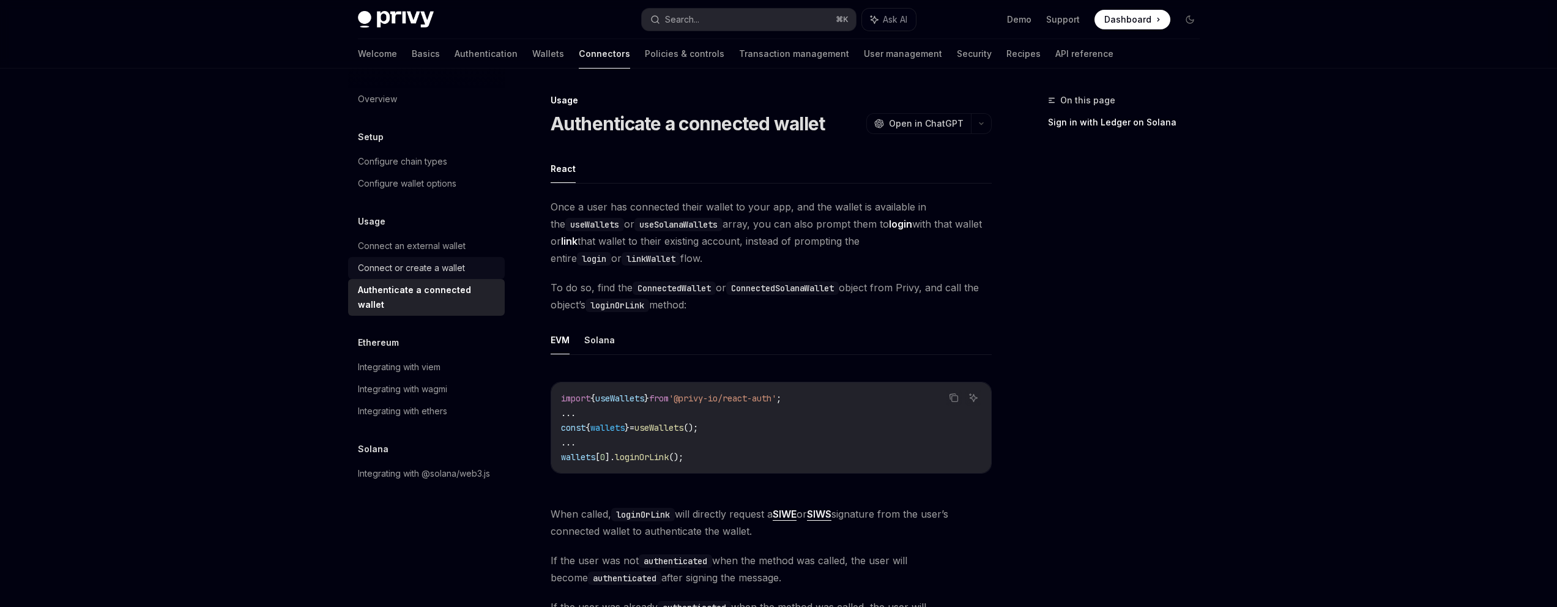 The width and height of the screenshot is (1557, 607). What do you see at coordinates (685, 54) in the screenshot?
I see `a: Policies & controls` at bounding box center [685, 54].